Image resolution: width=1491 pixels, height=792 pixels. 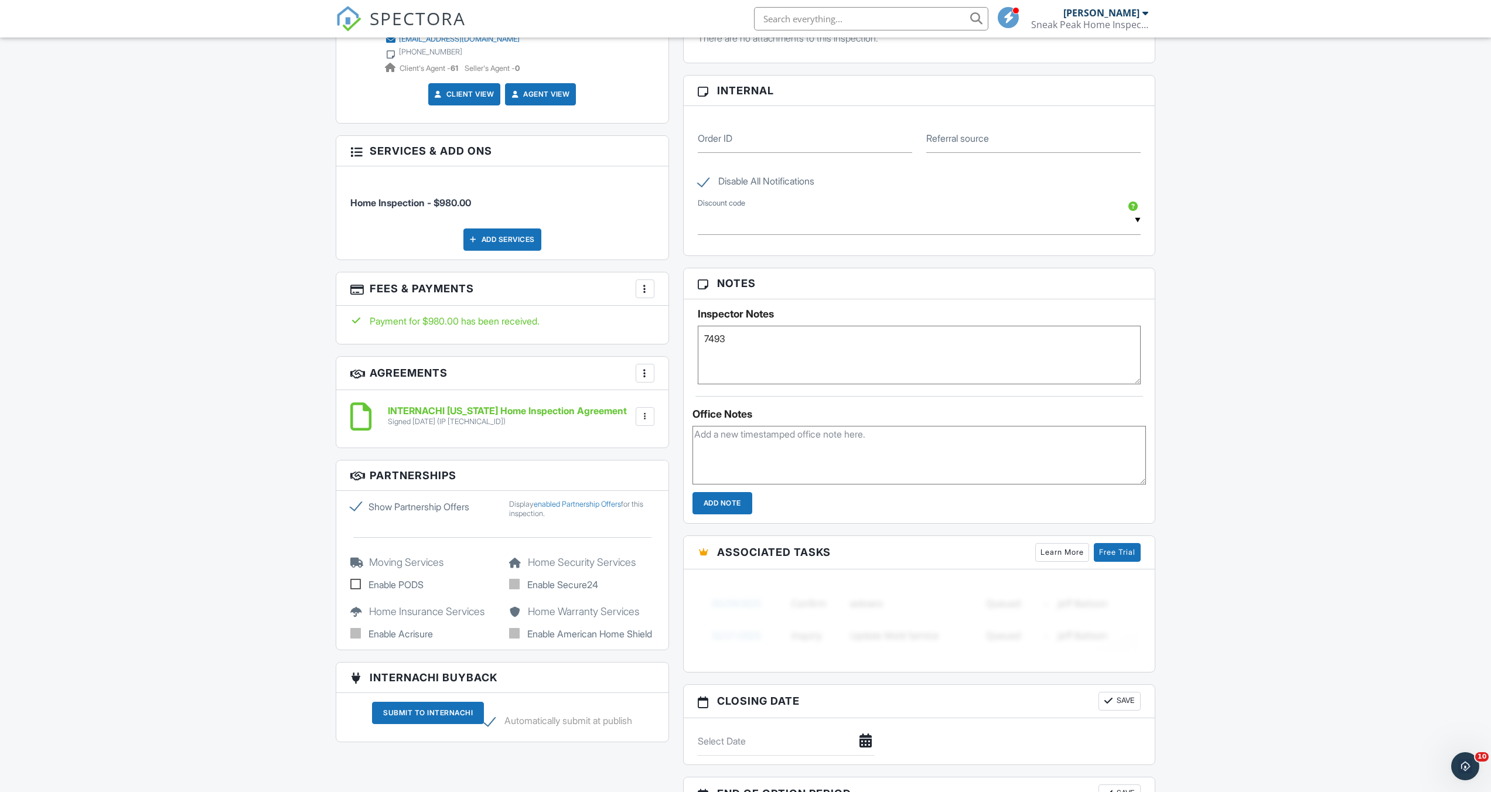 I want to click on label: Enable Acrisure, so click(x=423, y=634).